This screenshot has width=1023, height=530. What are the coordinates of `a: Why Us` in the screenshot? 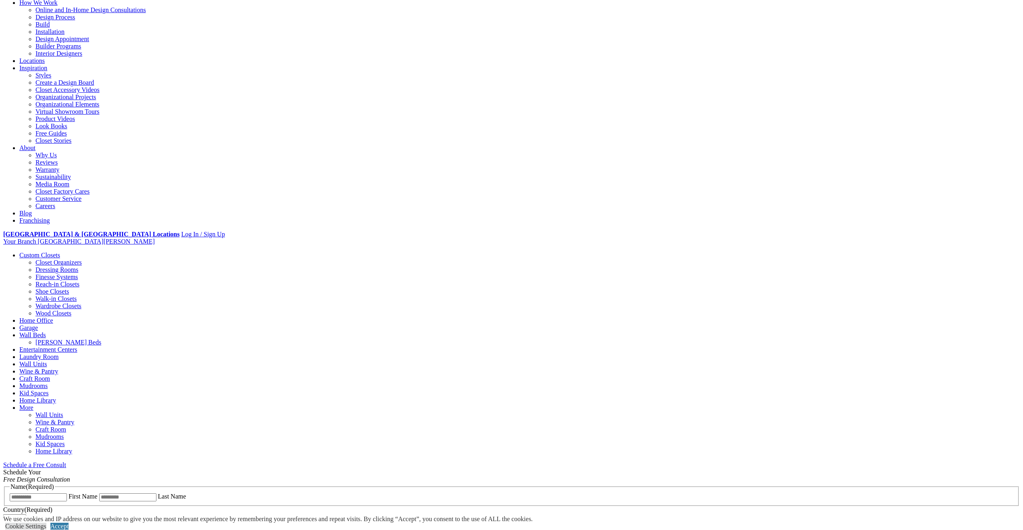 It's located at (46, 155).